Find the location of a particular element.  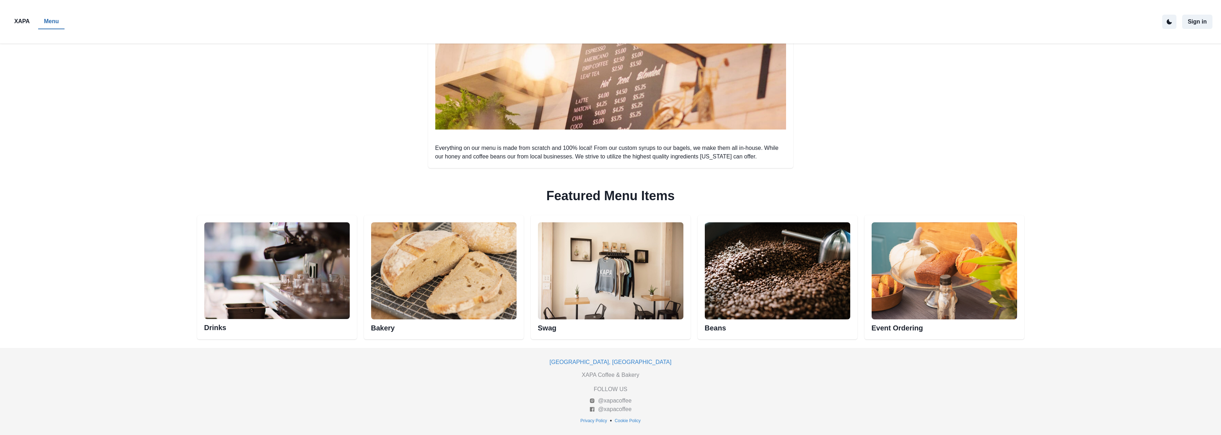

h2: Beans is located at coordinates (778, 325).